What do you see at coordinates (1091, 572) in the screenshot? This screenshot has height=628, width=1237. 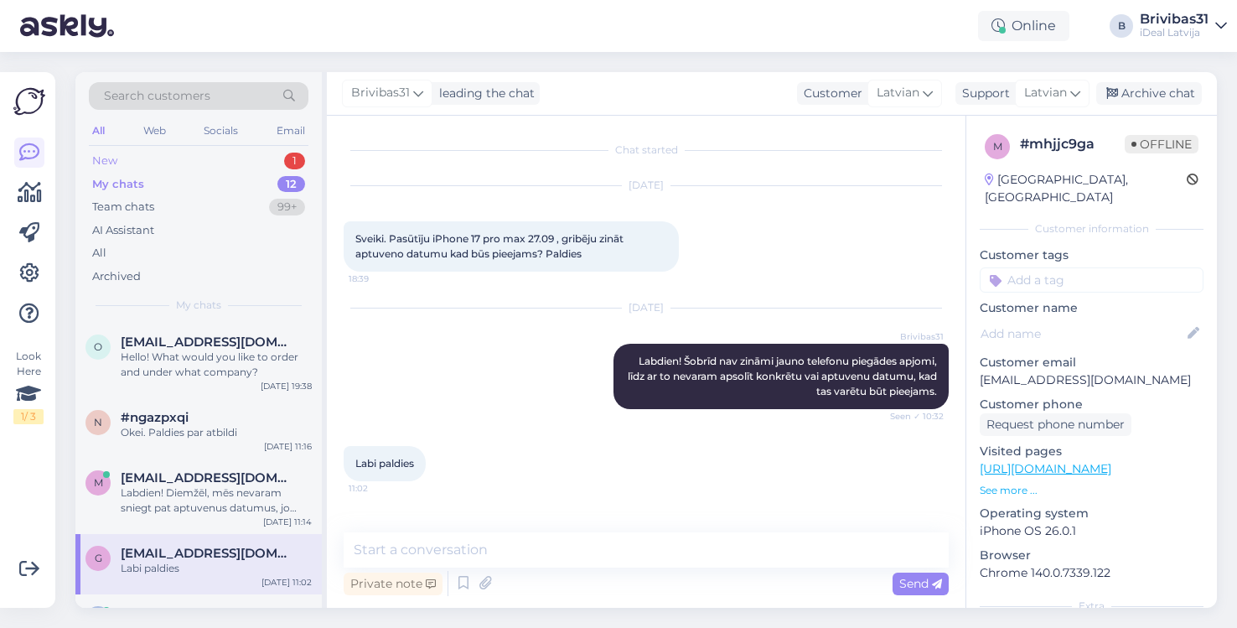 I see `p: Chrome 140.0.7339.122` at bounding box center [1091, 572].